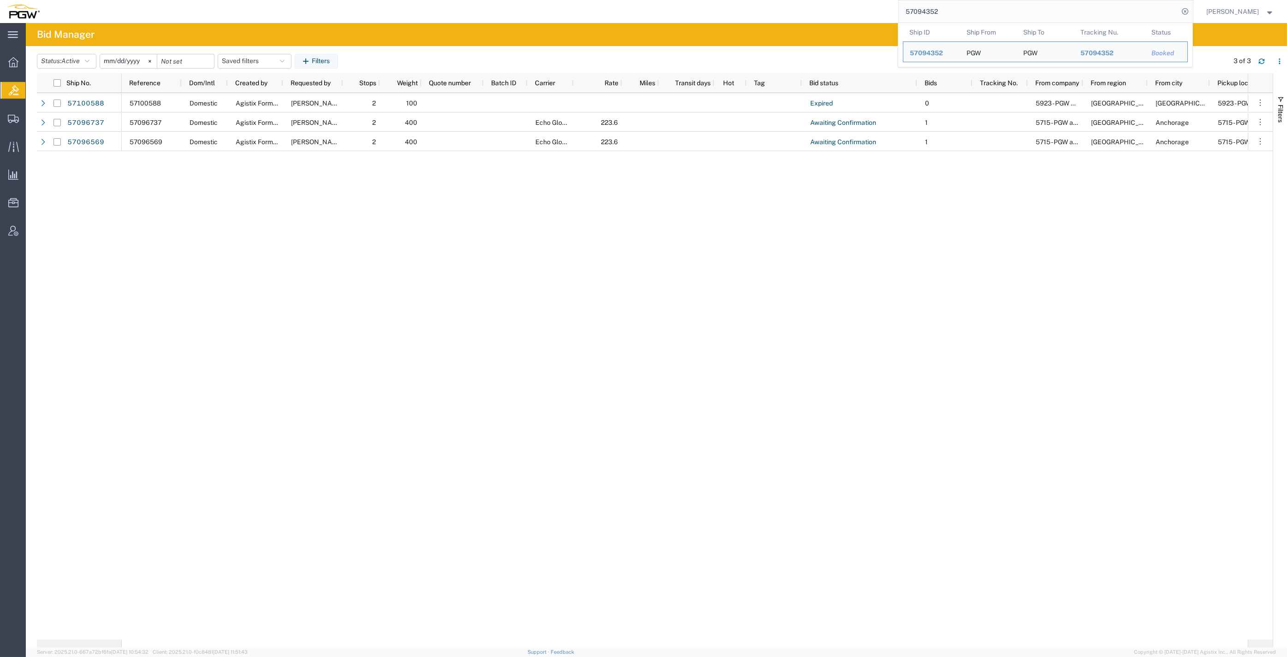 The width and height of the screenshot is (1287, 657). What do you see at coordinates (316, 61) in the screenshot?
I see `button: Filters` at bounding box center [316, 61].